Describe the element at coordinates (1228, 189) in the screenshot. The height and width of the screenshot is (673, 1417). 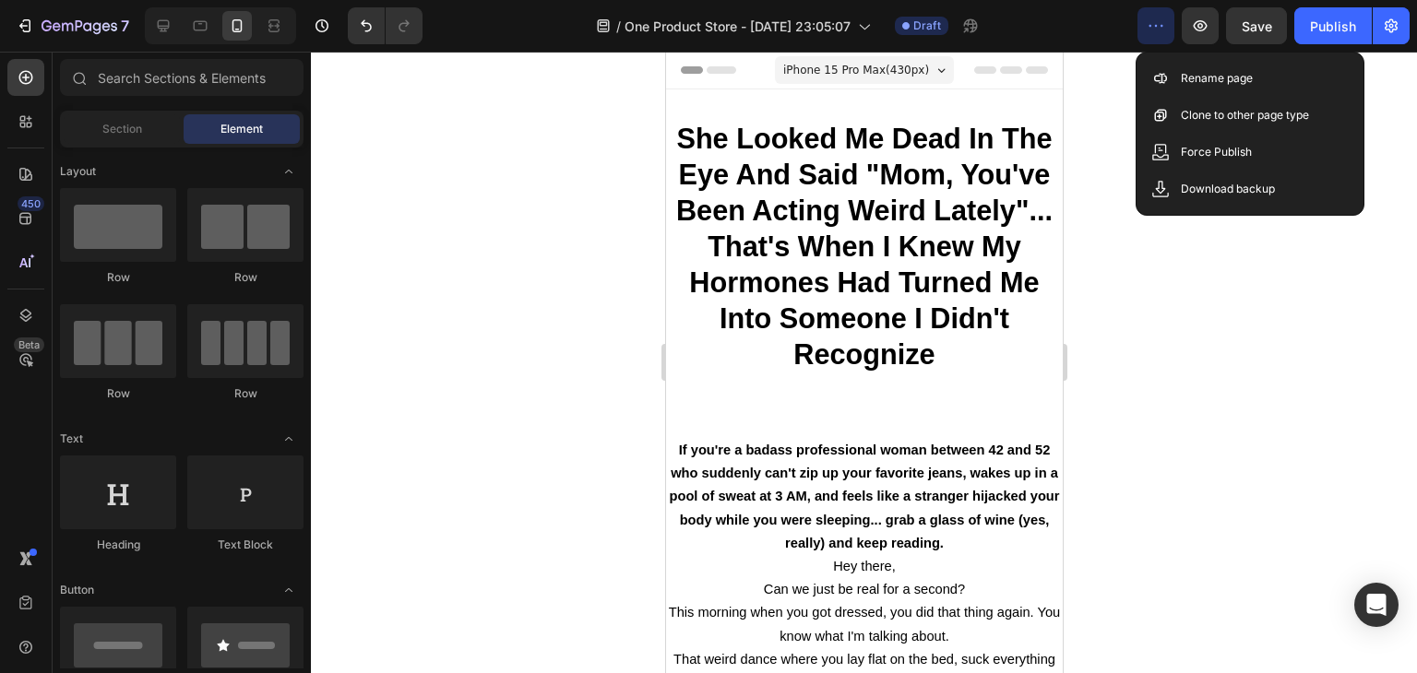
I see `p: Download backup` at that location.